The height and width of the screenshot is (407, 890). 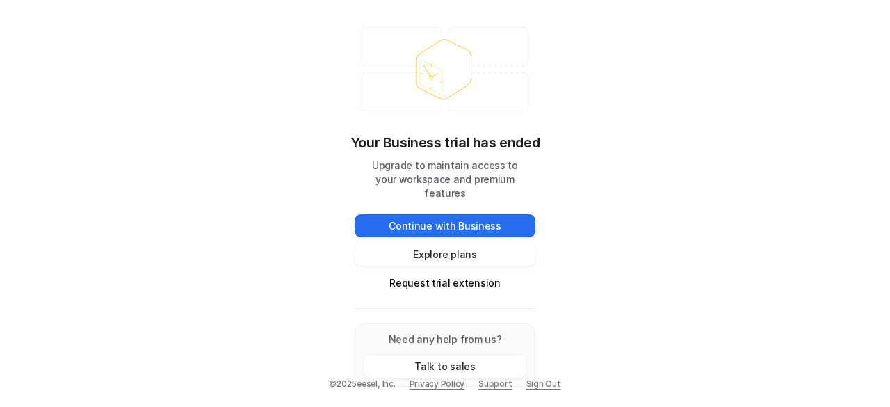 I want to click on button: Talk to sales, so click(x=445, y=366).